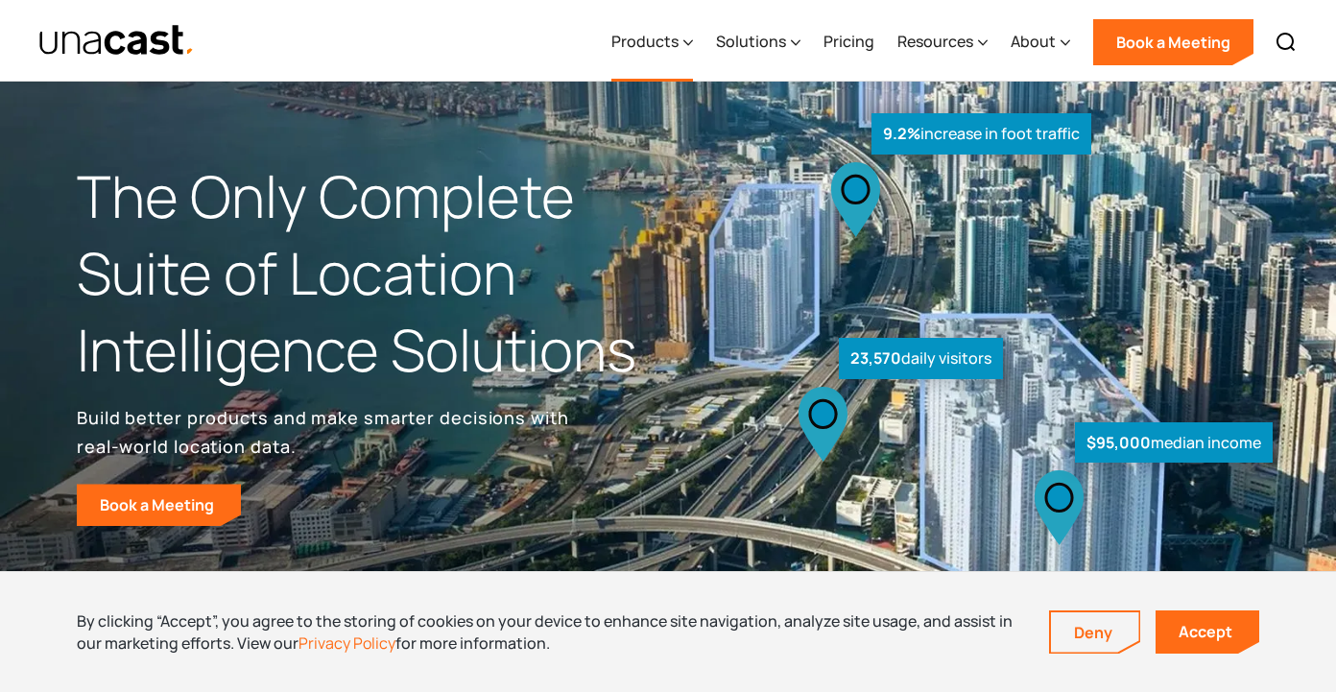 The image size is (1336, 692). Describe the element at coordinates (116, 40) in the screenshot. I see `a: home` at that location.